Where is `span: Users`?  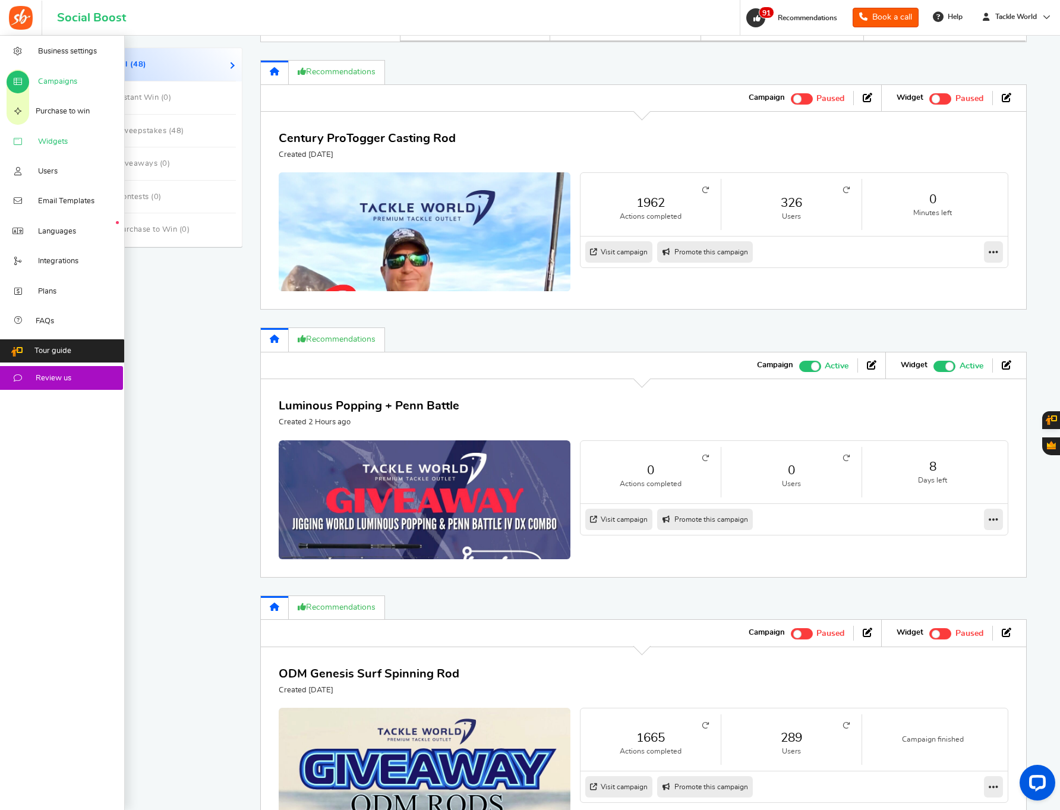 span: Users is located at coordinates (48, 172).